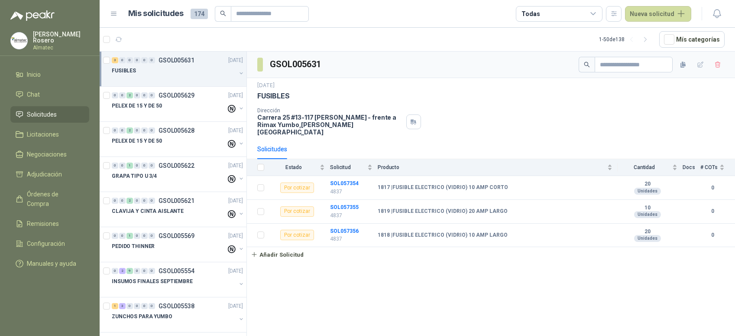 The height and width of the screenshot is (336, 735). I want to click on span: Producto, so click(491, 167).